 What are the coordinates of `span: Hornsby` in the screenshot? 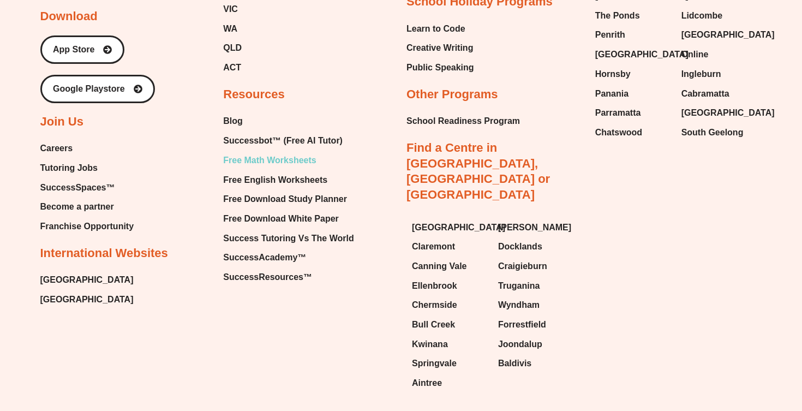 It's located at (612, 74).